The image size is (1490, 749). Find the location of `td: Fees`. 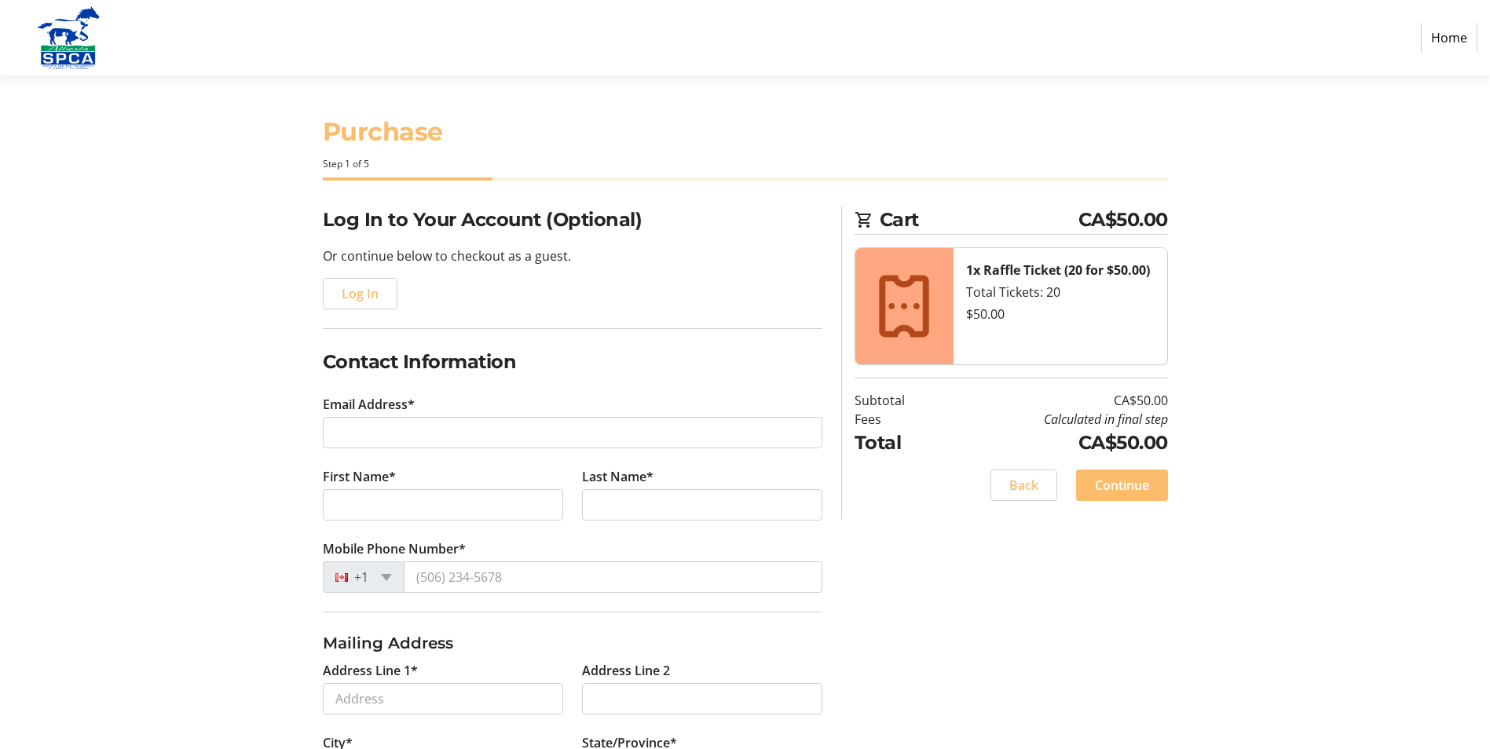

td: Fees is located at coordinates (899, 419).